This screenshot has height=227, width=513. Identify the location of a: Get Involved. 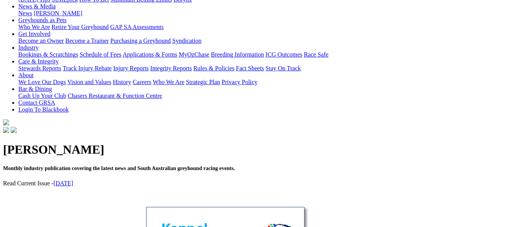
(34, 34).